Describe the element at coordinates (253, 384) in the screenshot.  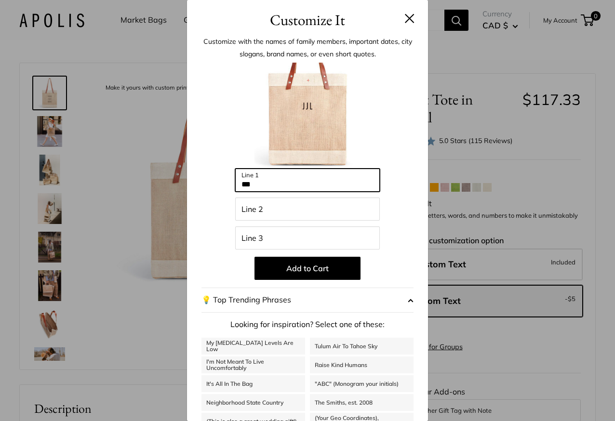
I see `a: It's All In The Bag` at that location.